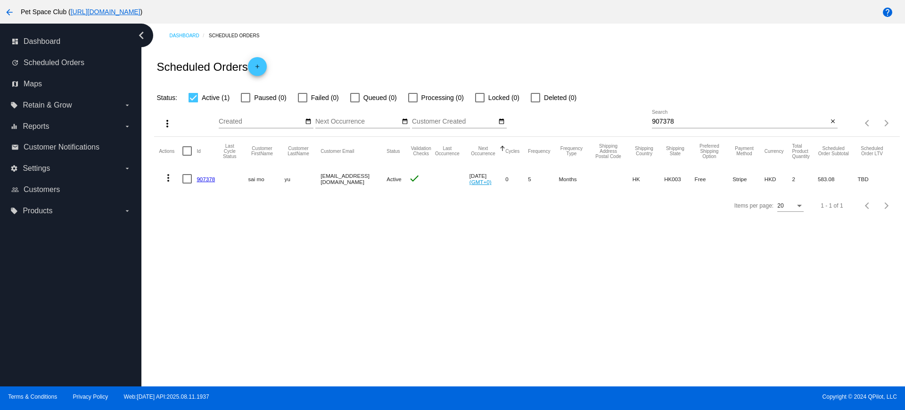 This screenshot has height=410, width=905. What do you see at coordinates (539, 151) in the screenshot?
I see `button: Change sorting for Frequency` at bounding box center [539, 151].